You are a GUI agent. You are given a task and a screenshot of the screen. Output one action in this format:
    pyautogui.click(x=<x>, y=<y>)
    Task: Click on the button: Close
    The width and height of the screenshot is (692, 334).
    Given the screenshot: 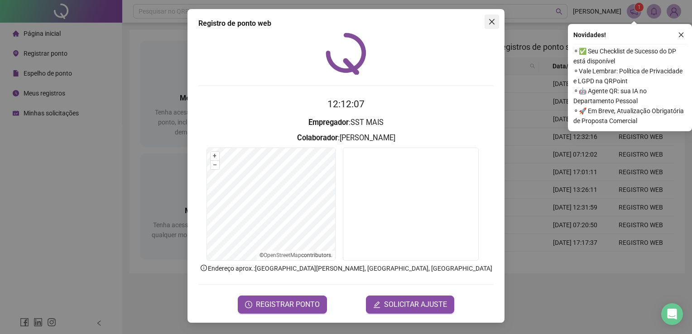 What is the action you would take?
    pyautogui.click(x=492, y=22)
    